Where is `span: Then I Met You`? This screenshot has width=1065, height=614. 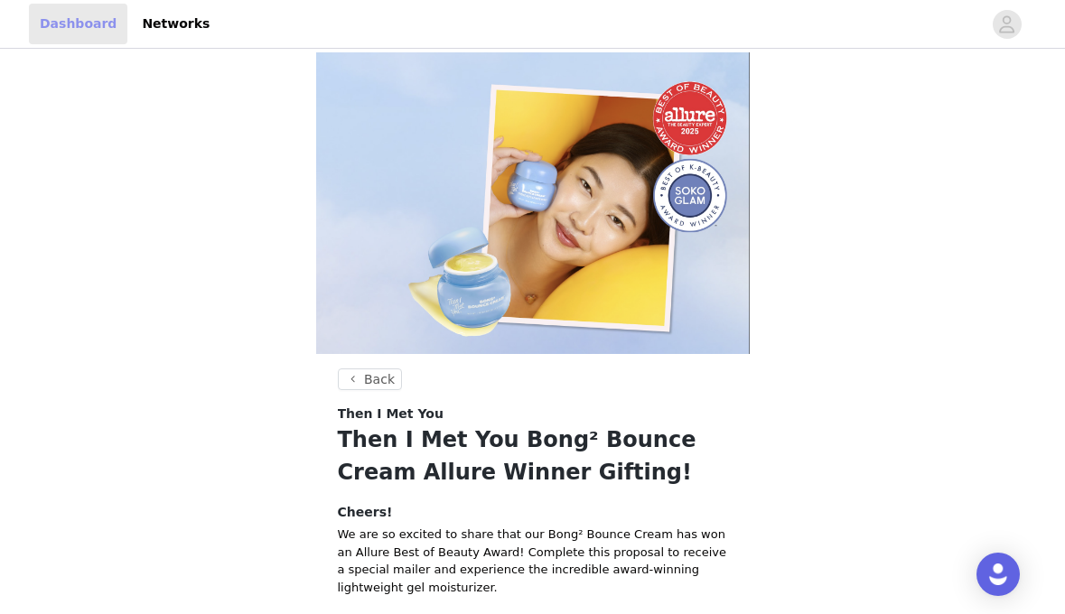
span: Then I Met You is located at coordinates (390, 414).